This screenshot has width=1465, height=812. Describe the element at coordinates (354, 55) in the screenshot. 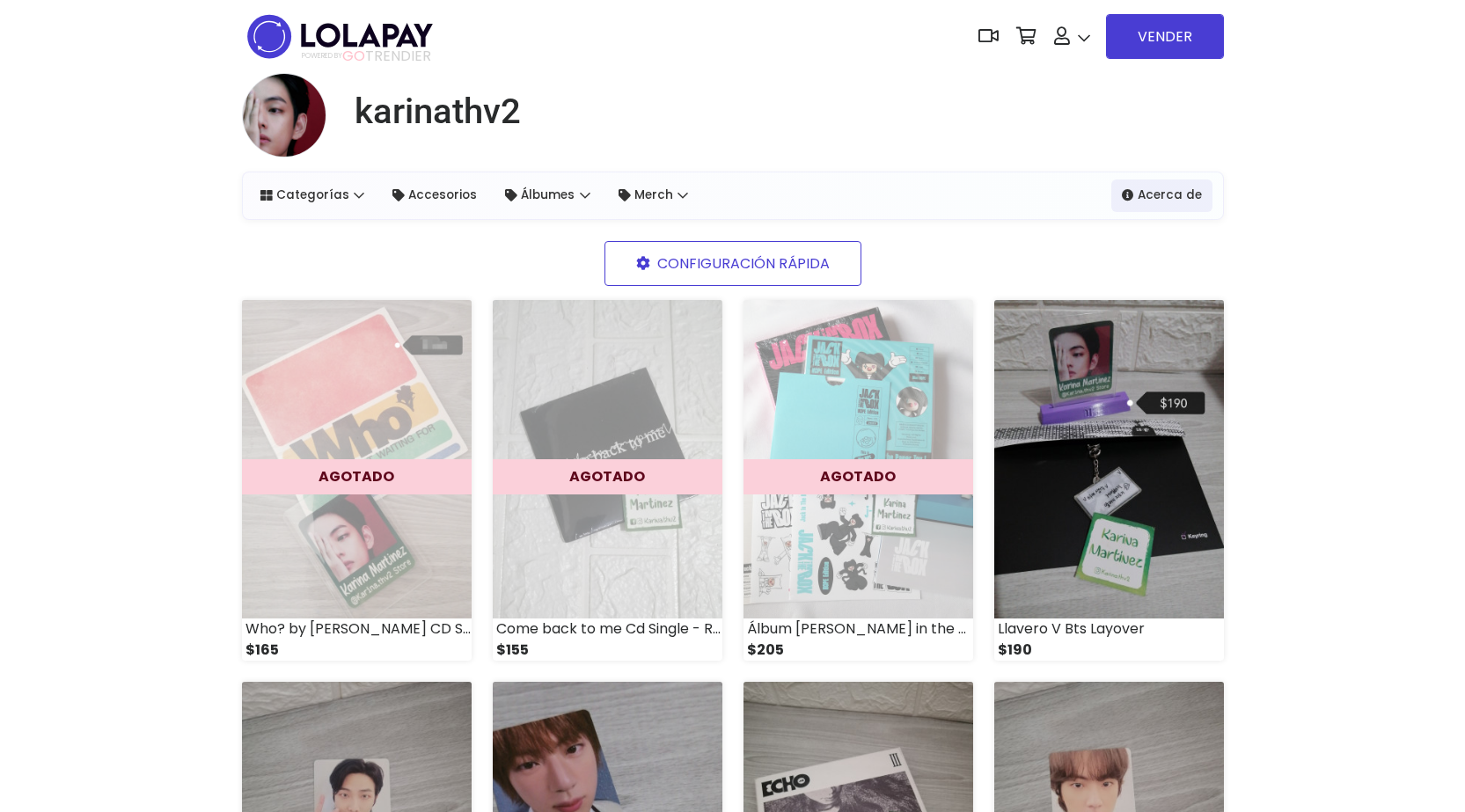

I see `span: GO` at that location.